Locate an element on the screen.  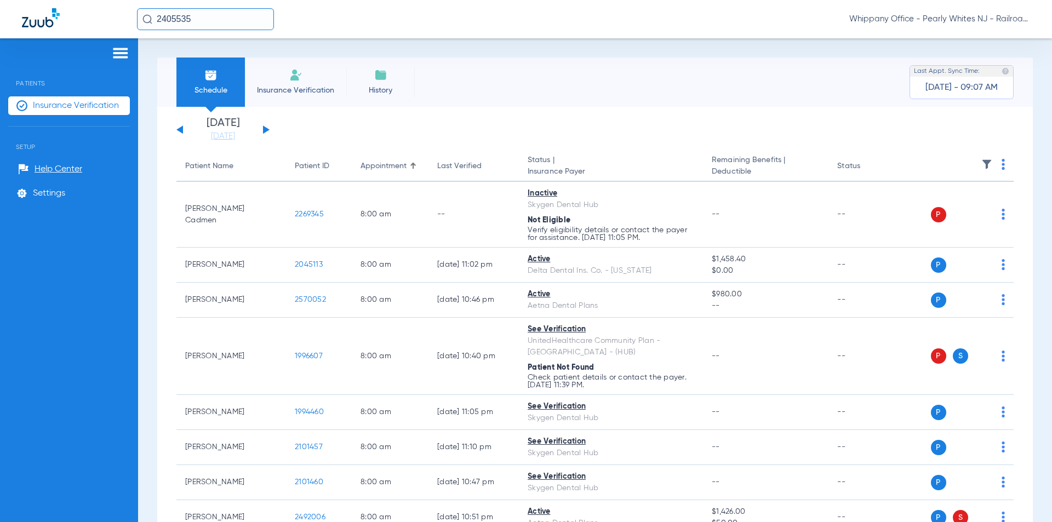
span: $1,458.40 is located at coordinates (766, 259).